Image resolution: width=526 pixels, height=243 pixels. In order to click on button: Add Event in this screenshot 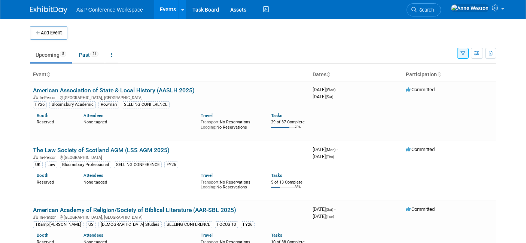, I will do `click(49, 33)`.